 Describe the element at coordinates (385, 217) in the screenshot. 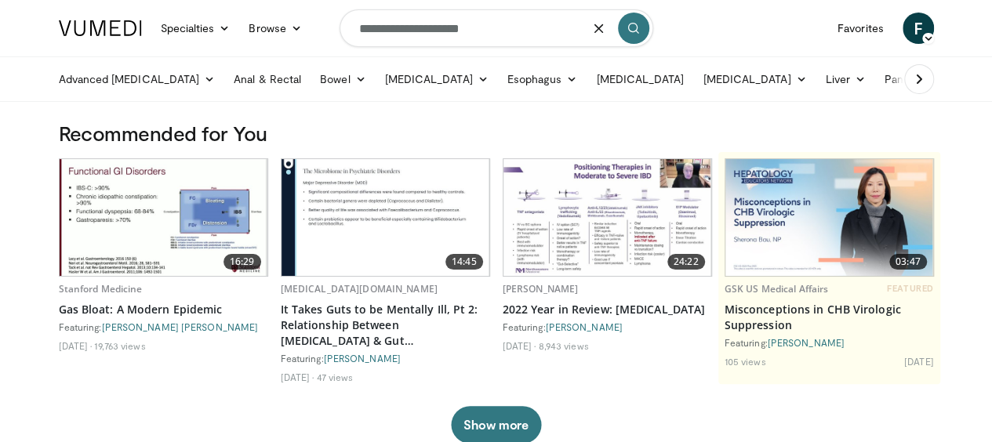

I see `img: 45d9ed29-37ad-44fa-b6cc-1065f856441c.620x360_q85_upscale.jpg` at that location.